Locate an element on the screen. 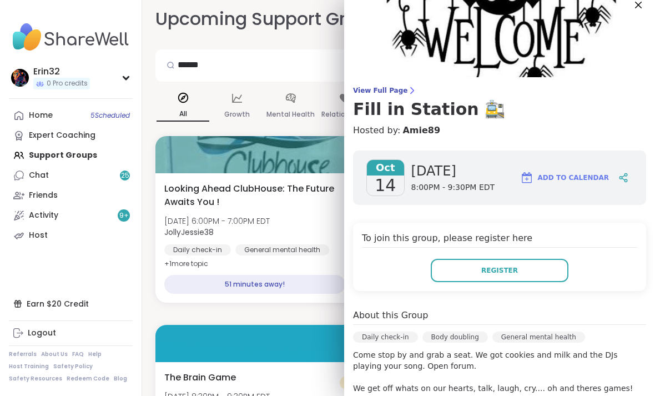 The image size is (655, 396). div: Earn $20 Credit is located at coordinates (71, 304).